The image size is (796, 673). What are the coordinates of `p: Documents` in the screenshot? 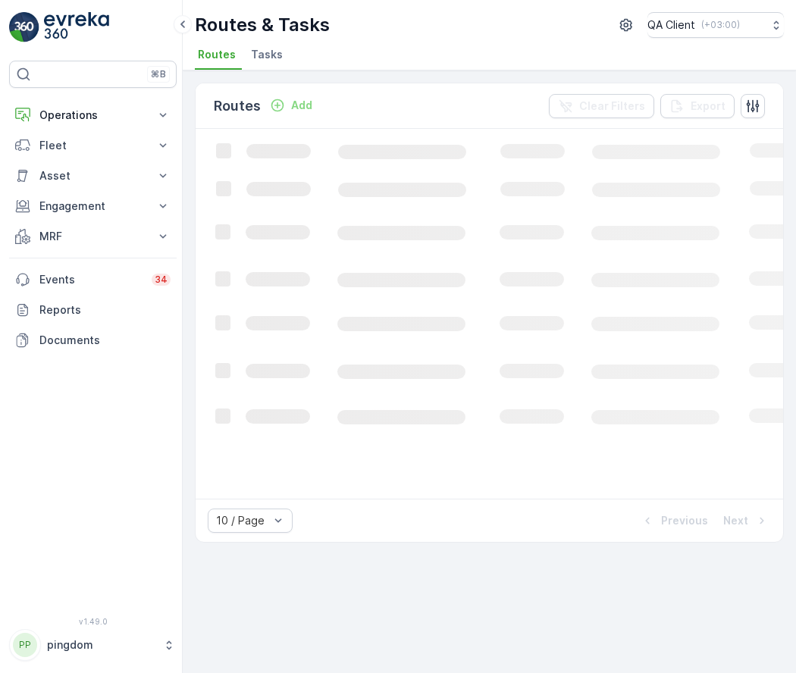 It's located at (105, 340).